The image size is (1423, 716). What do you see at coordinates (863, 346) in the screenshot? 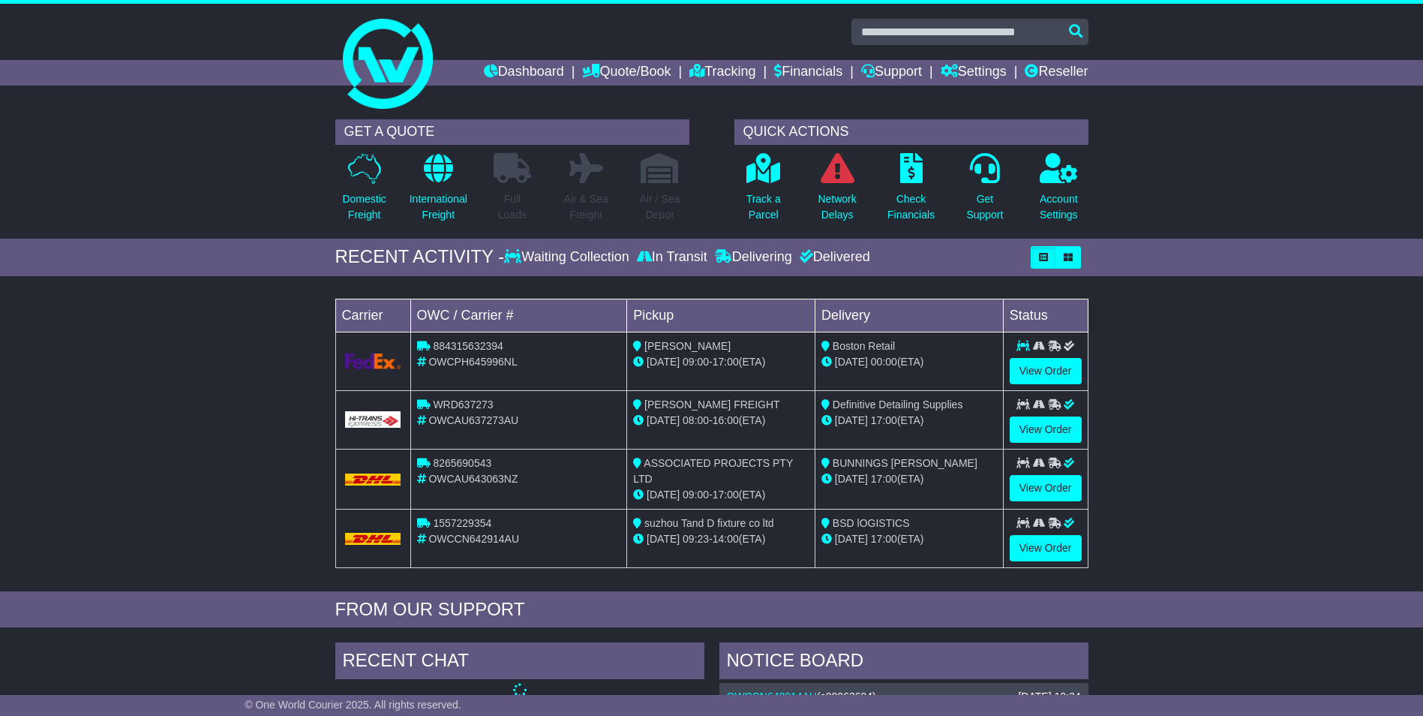
I see `span: Boston Retail` at bounding box center [863, 346].